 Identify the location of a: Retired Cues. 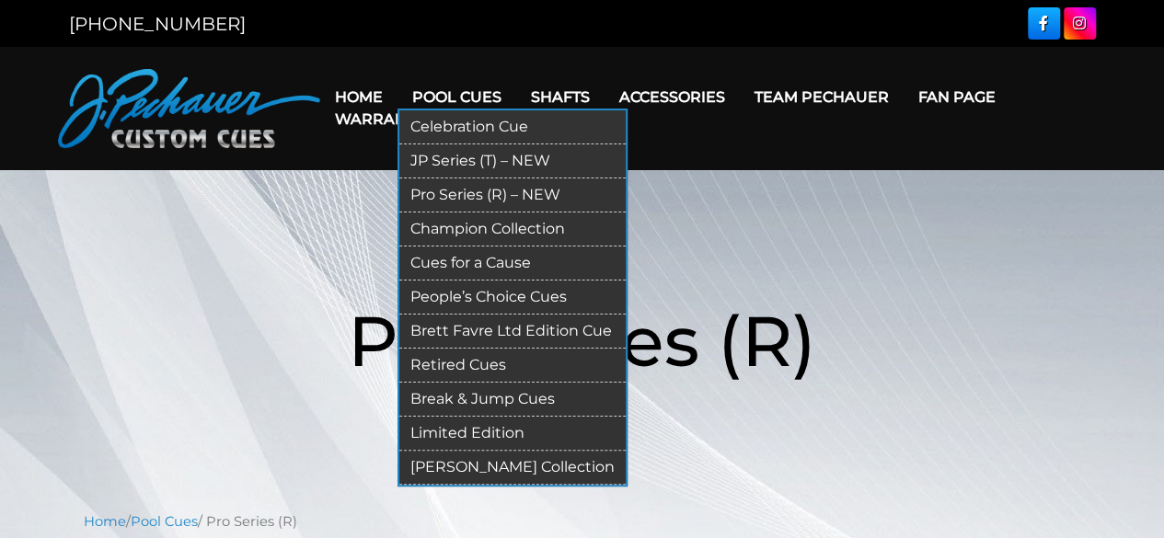
(512, 365).